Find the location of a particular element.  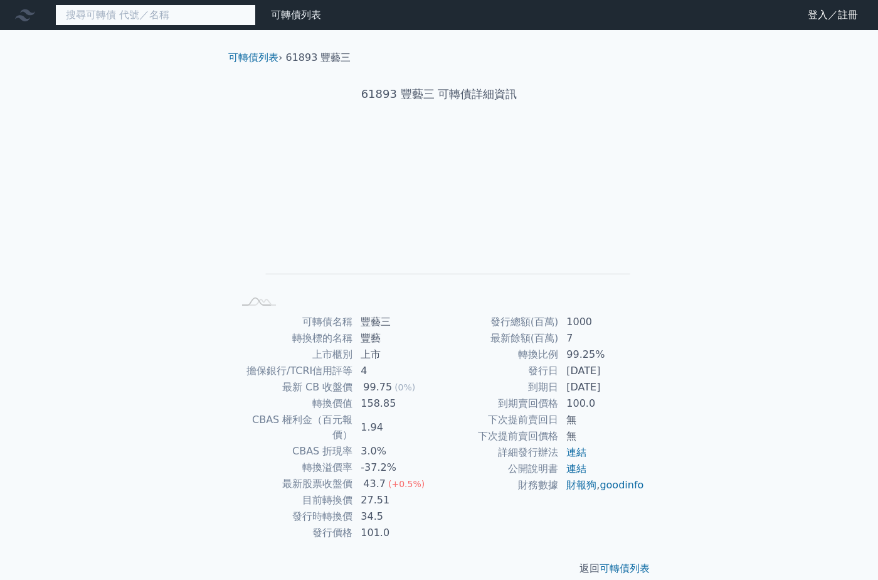

td: 3.0% is located at coordinates (396, 451).